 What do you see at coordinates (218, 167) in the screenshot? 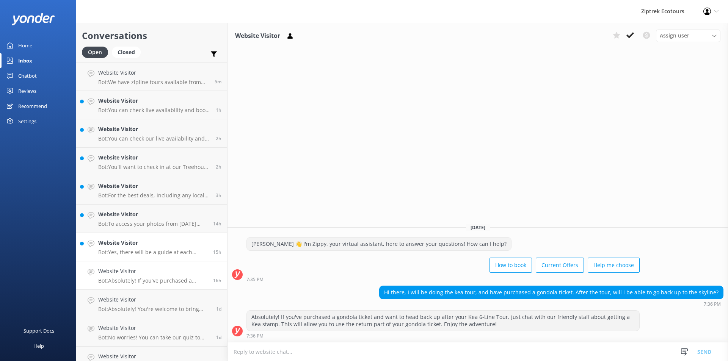
I see `span: Sep 25 2025 09:10am (UTC +12:00) Pacific/Auckland` at bounding box center [218, 167].